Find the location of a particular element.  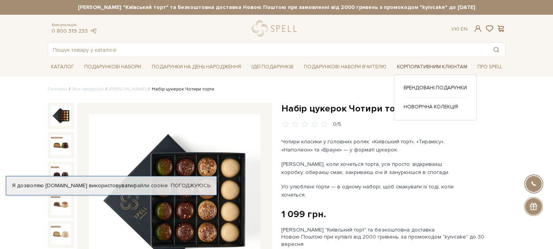

li: Набір цукерок Чотири торти is located at coordinates (180, 89).